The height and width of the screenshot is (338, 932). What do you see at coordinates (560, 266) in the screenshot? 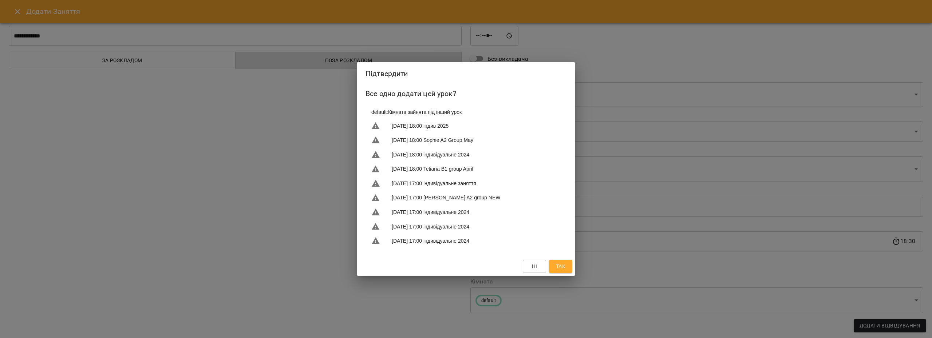
I see `button: Так` at bounding box center [560, 266].